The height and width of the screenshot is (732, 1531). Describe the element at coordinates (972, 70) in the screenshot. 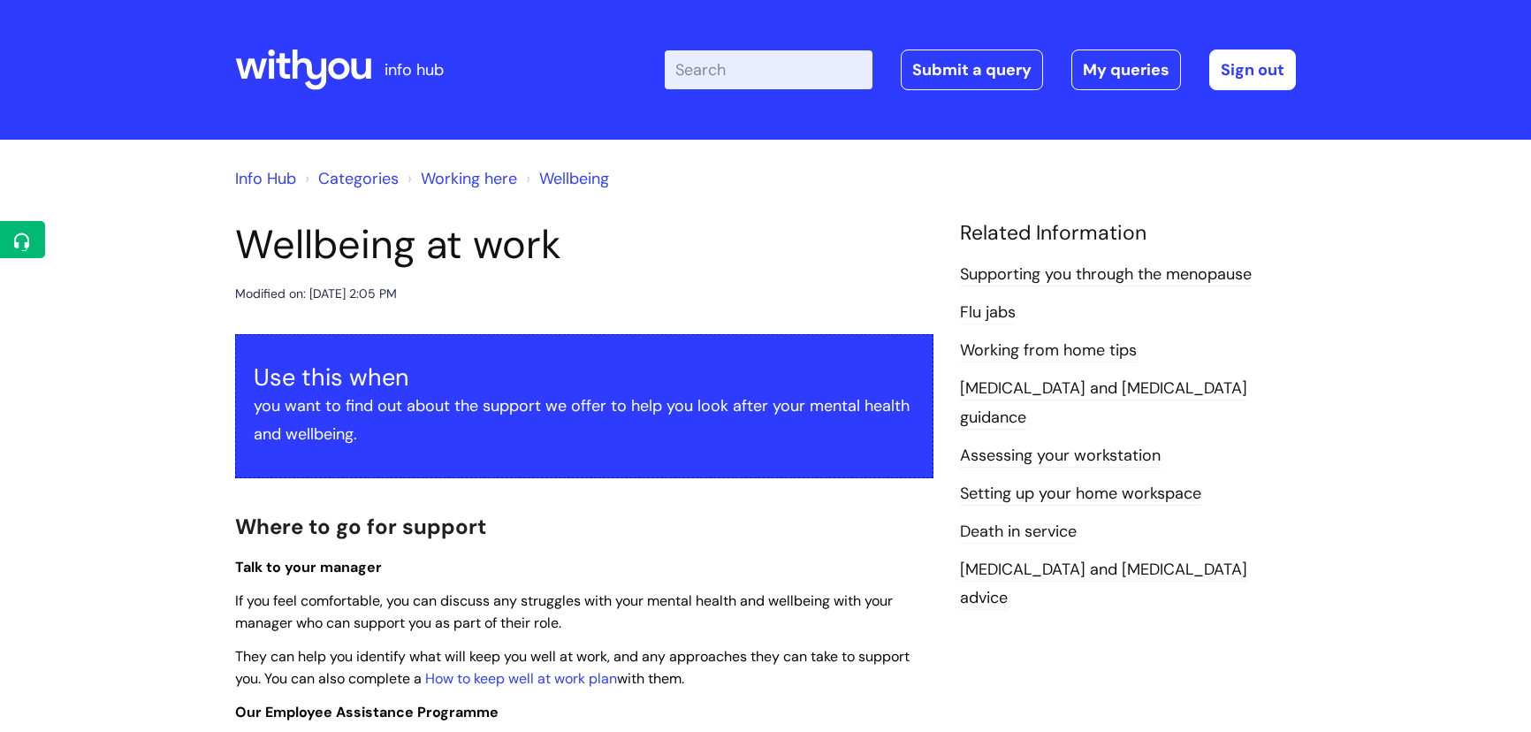

I see `a: Submit a query` at that location.